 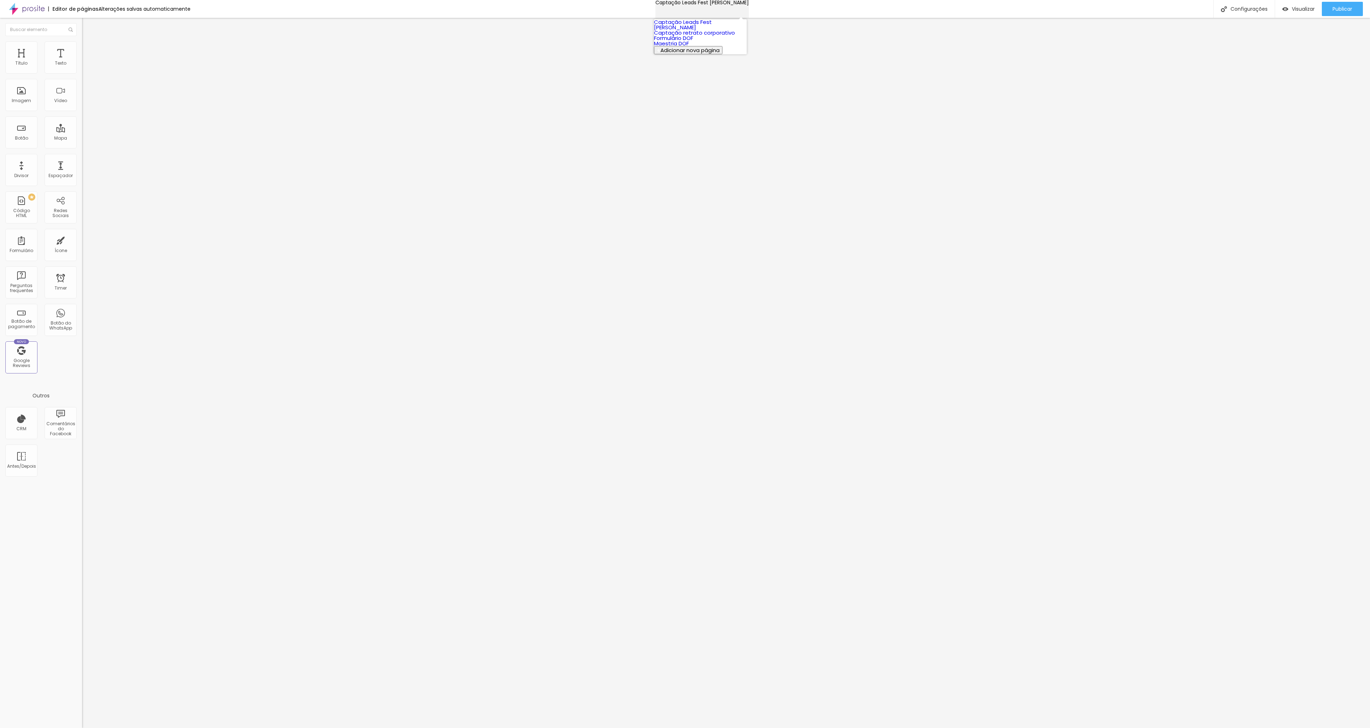 I want to click on div: Alterações salvas automaticamente, so click(x=145, y=9).